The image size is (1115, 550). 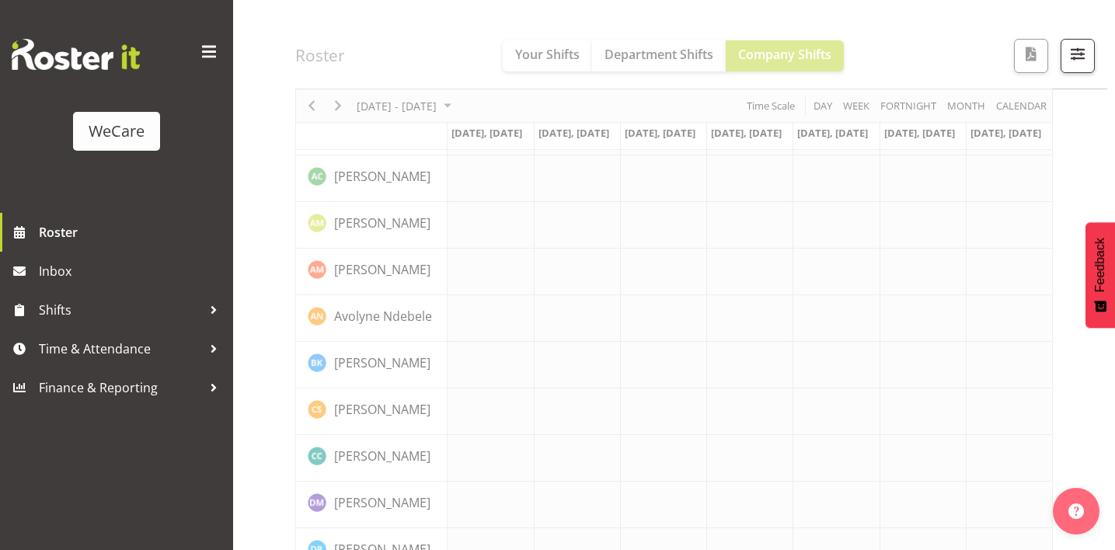 I want to click on span: Time & Attendance, so click(x=120, y=349).